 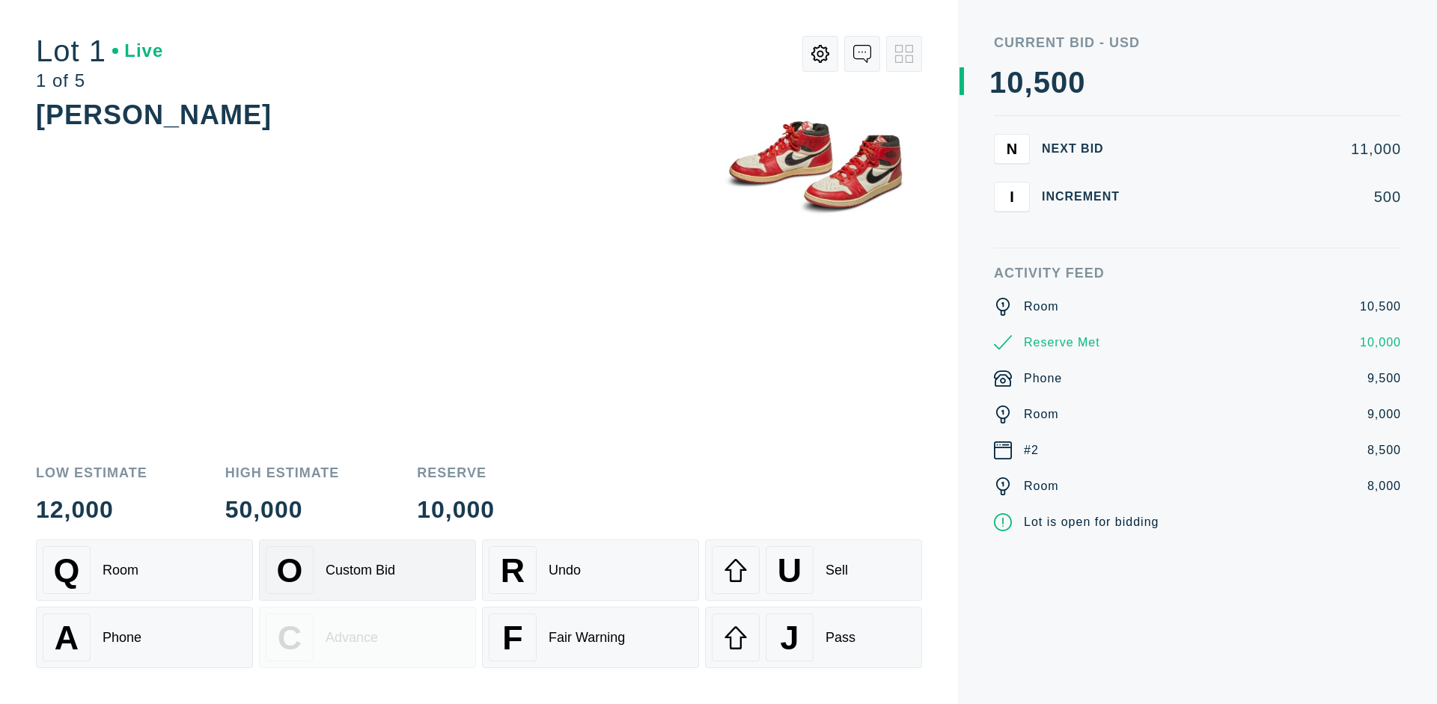 What do you see at coordinates (282, 473) in the screenshot?
I see `div: High Estimate` at bounding box center [282, 473].